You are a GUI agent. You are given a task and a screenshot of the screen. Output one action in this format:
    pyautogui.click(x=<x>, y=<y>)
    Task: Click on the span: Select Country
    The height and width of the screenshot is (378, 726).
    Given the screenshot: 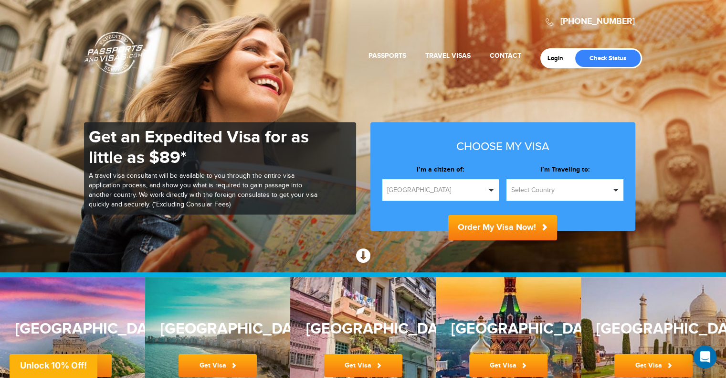 What is the action you would take?
    pyautogui.click(x=560, y=190)
    